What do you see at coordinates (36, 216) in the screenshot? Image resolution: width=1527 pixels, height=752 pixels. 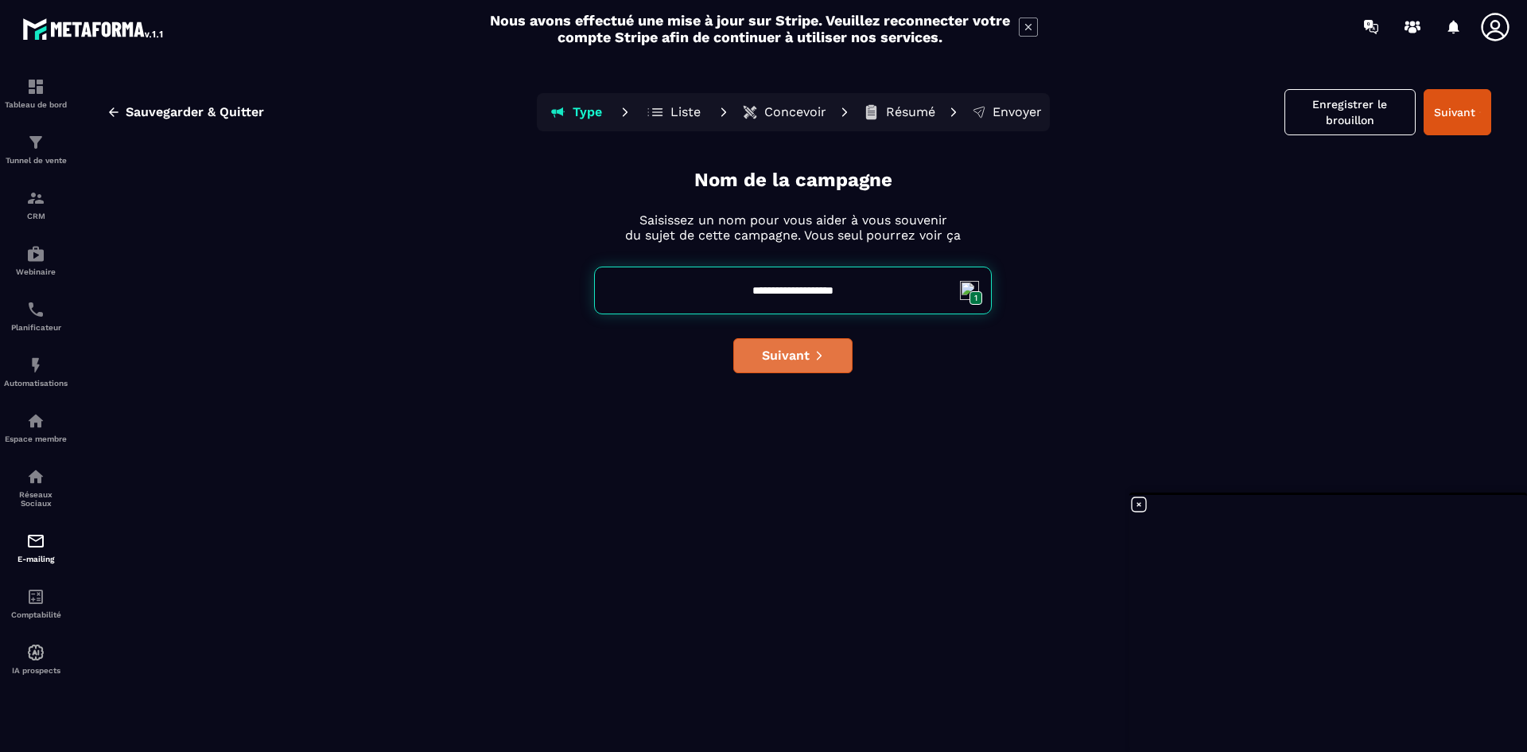 I see `p: CRM` at bounding box center [36, 216].